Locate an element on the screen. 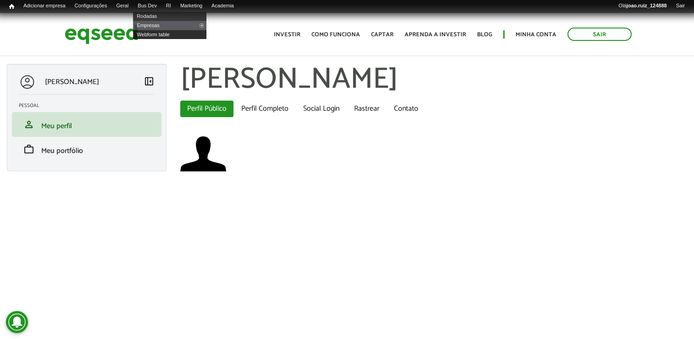 The width and height of the screenshot is (694, 339). a: Ver perfil do usuário. is located at coordinates (203, 154).